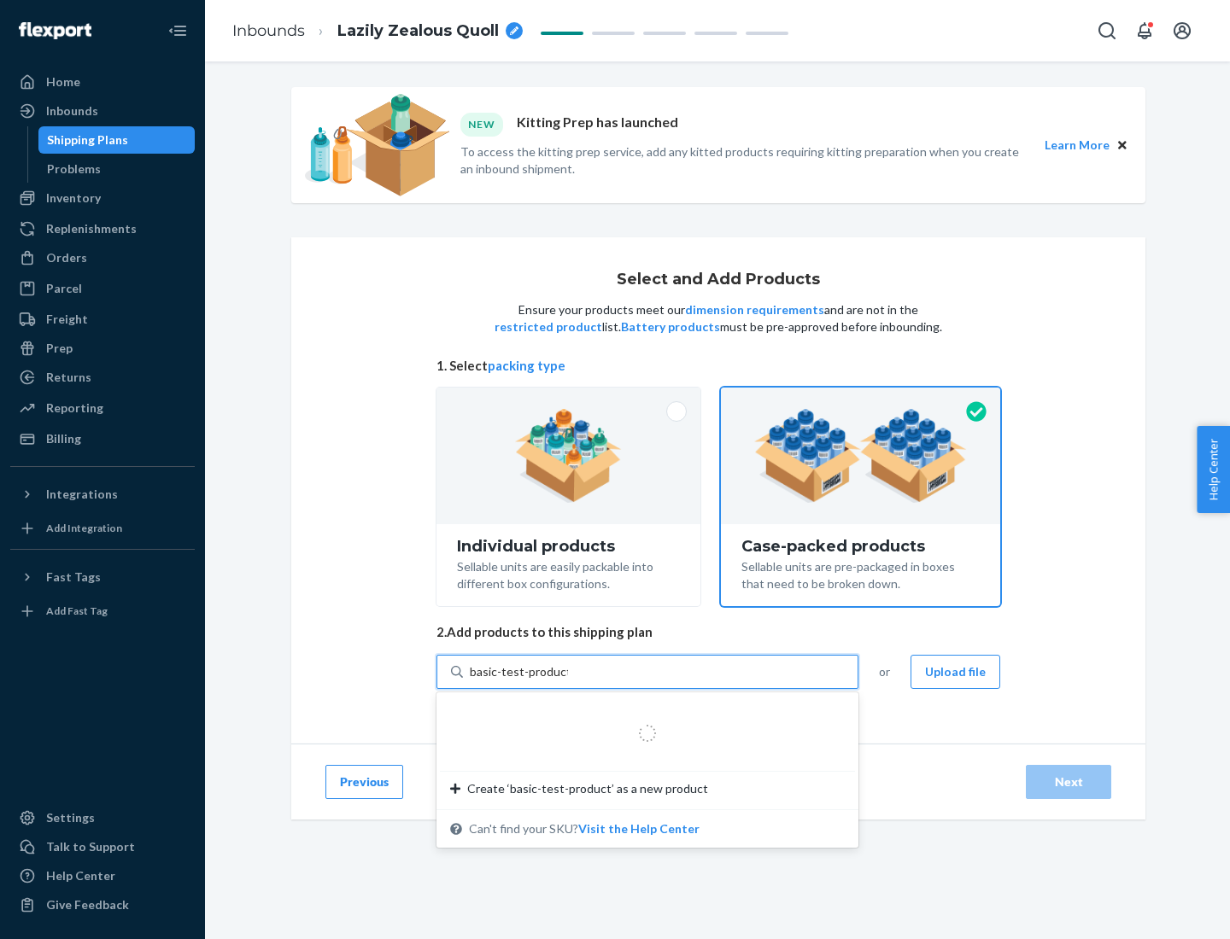 The image size is (1230, 939). What do you see at coordinates (64, 289) in the screenshot?
I see `div: Parcel` at bounding box center [64, 289].